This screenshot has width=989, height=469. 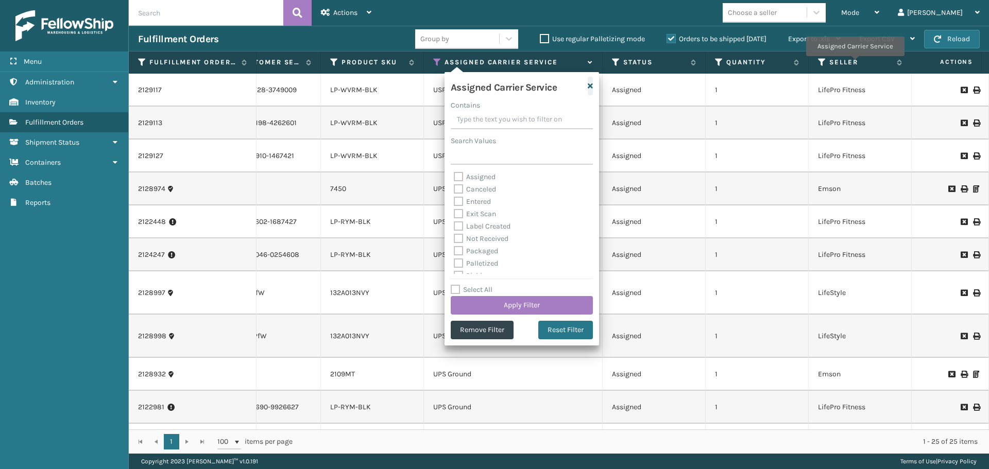 I want to click on label: Status, so click(x=654, y=62).